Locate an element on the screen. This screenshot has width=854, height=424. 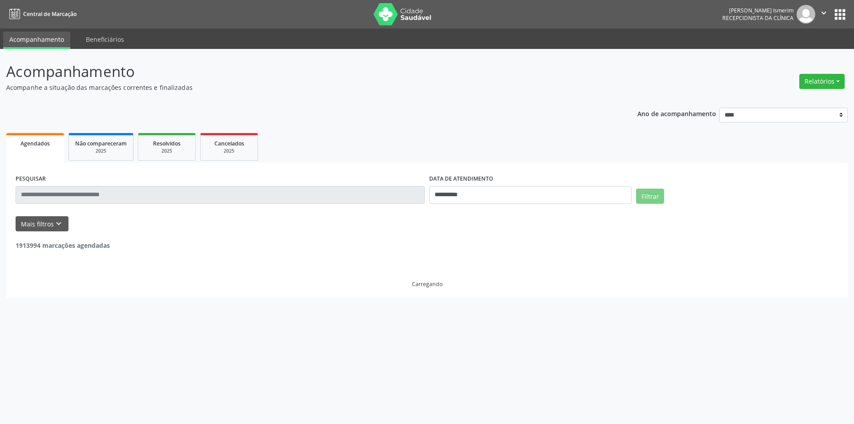
i: keyboard_arrow_down is located at coordinates (59, 224).